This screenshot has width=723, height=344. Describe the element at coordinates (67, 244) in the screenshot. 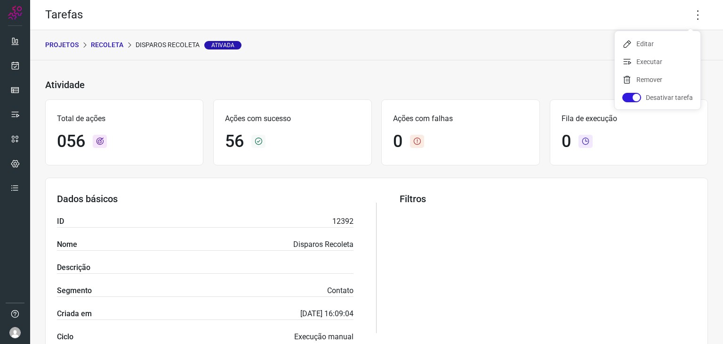

I see `label: Nome` at that location.